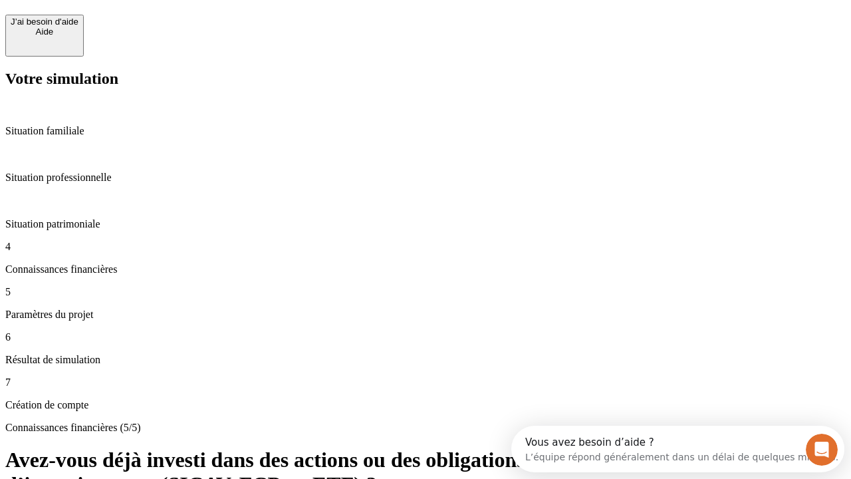 The height and width of the screenshot is (479, 851). I want to click on p: 6, so click(425, 337).